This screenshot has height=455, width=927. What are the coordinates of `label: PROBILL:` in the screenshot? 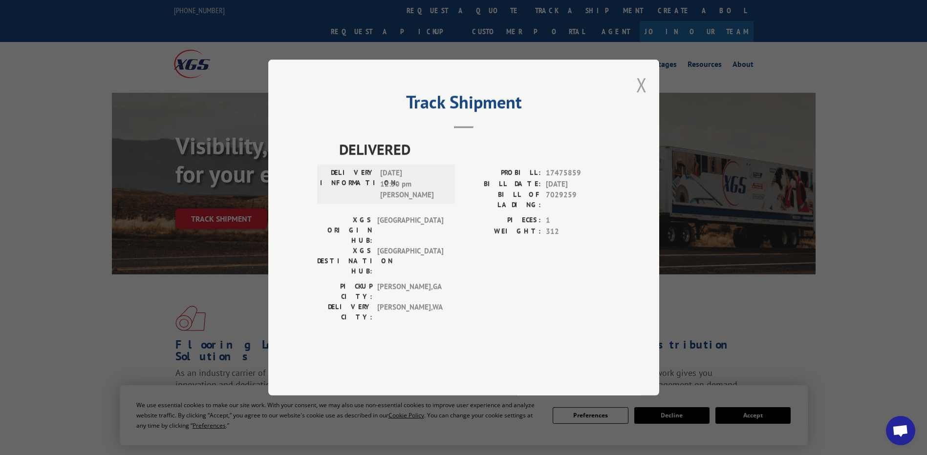 It's located at (502, 173).